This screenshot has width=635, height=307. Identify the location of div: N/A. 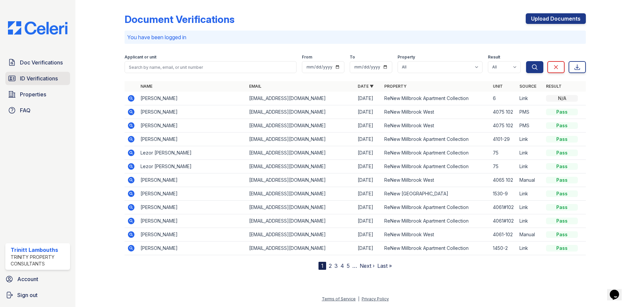
(562, 98).